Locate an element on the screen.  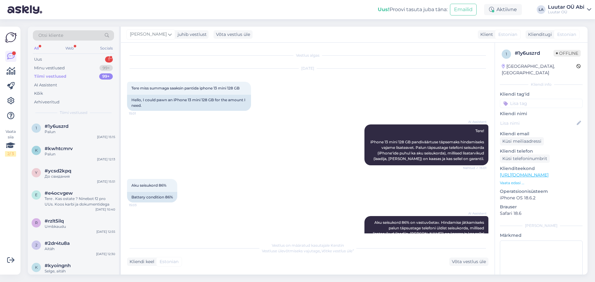
span: #e4ocvgew is located at coordinates (59, 193).